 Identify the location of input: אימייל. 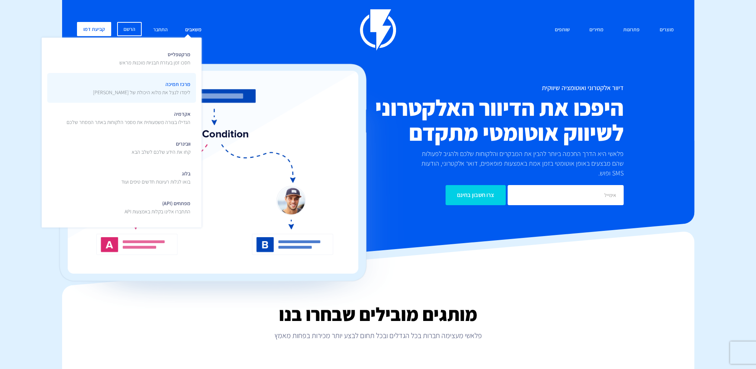
(566, 195).